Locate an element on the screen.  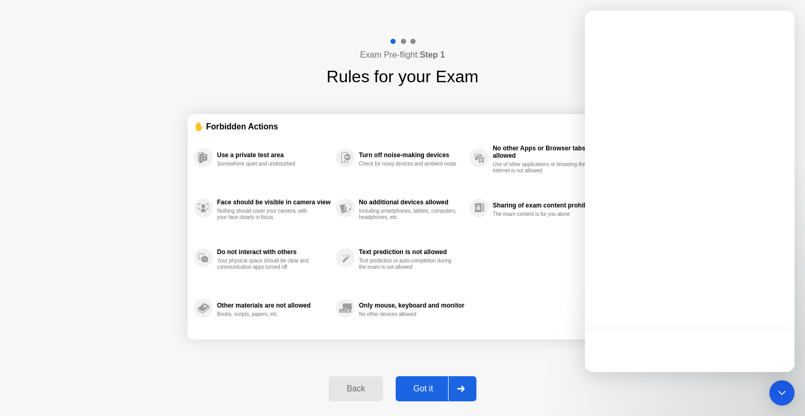
div: The exam content is for you alone is located at coordinates (542, 214).